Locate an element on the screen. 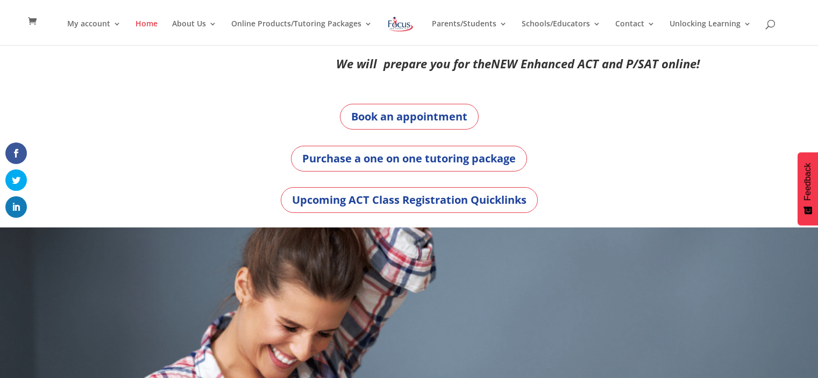  button: Feedback - Show survey is located at coordinates (808, 189).